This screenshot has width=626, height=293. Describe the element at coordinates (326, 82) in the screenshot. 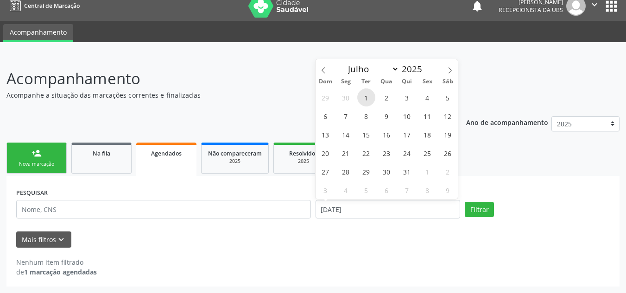

I see `span: Dom` at that location.